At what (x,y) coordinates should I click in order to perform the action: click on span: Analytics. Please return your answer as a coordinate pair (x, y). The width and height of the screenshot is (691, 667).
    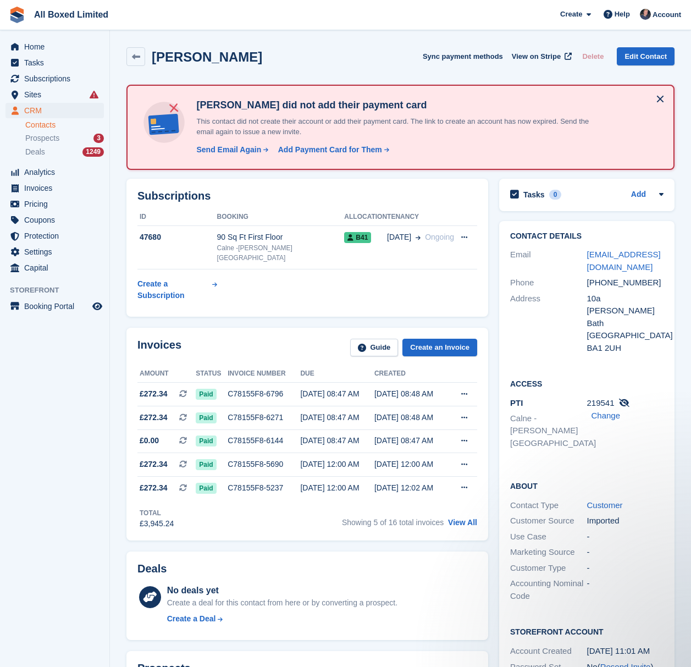
    Looking at the image, I should click on (57, 172).